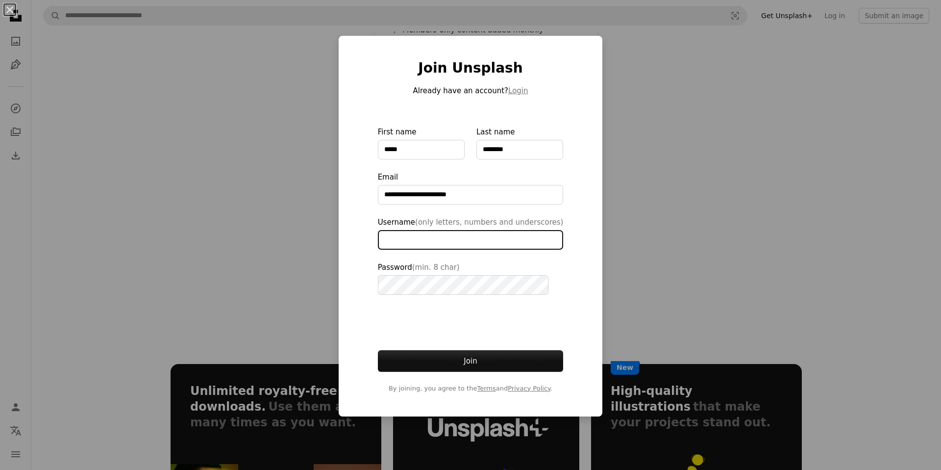  What do you see at coordinates (518, 91) in the screenshot?
I see `button: Login` at bounding box center [518, 91].